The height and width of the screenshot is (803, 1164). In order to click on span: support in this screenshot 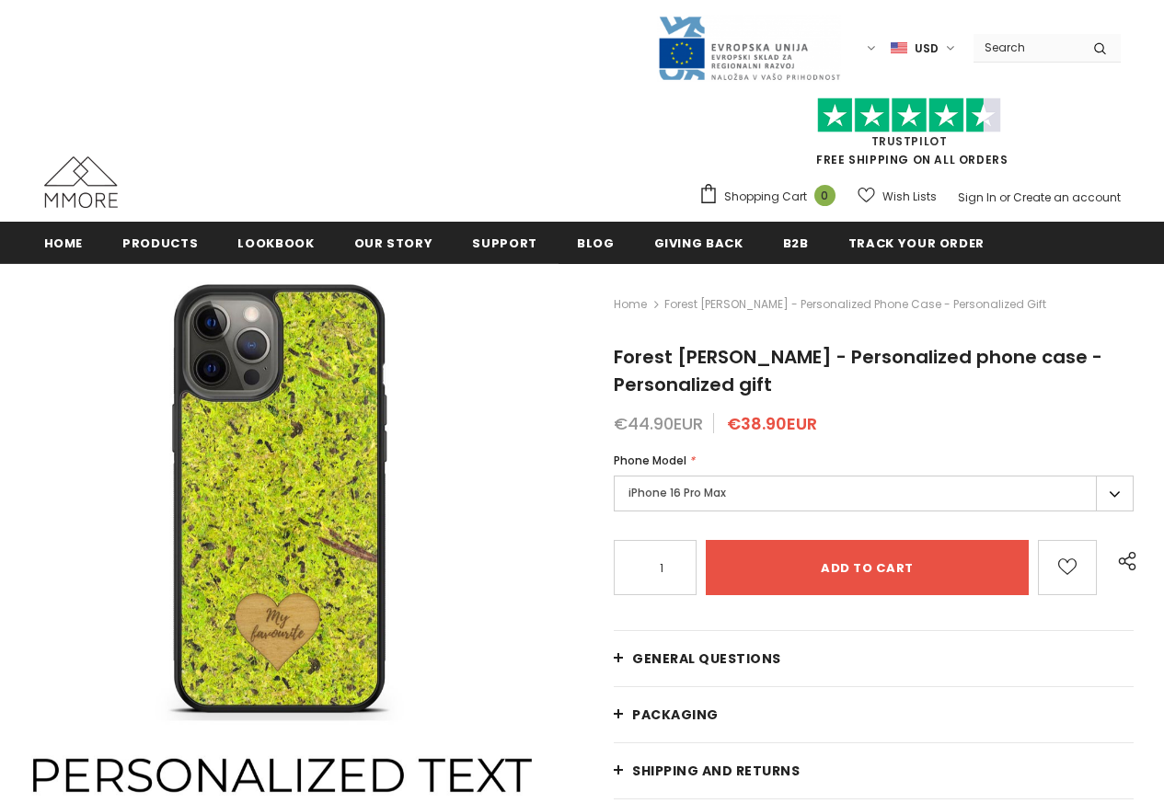, I will do `click(504, 243)`.